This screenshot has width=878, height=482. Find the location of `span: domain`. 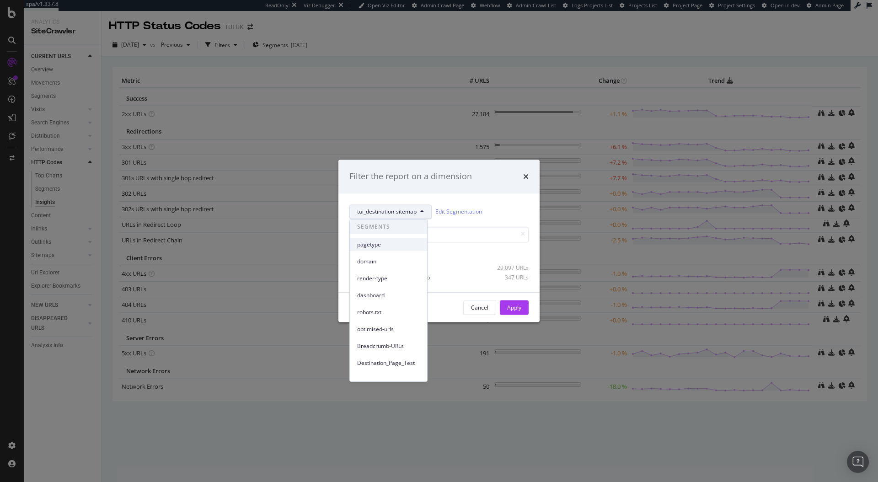

span: domain is located at coordinates (388, 262).